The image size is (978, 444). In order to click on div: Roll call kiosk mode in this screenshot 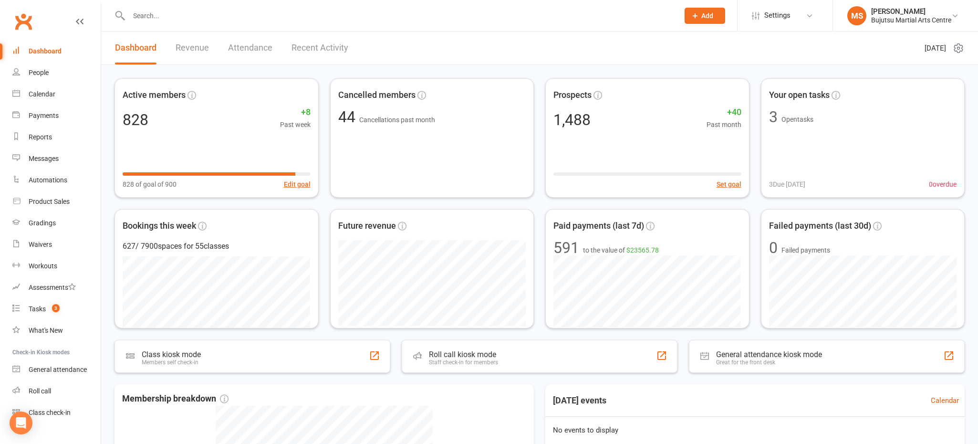, I will do `click(463, 354)`.